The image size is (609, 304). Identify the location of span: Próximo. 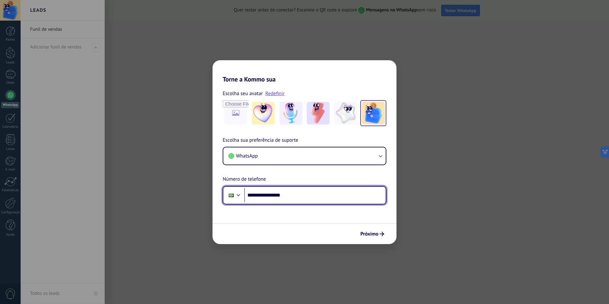
(369, 234).